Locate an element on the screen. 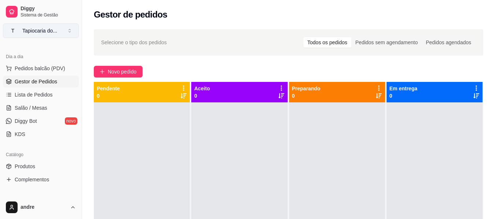 The height and width of the screenshot is (219, 495). button: Novo pedido is located at coordinates (118, 72).